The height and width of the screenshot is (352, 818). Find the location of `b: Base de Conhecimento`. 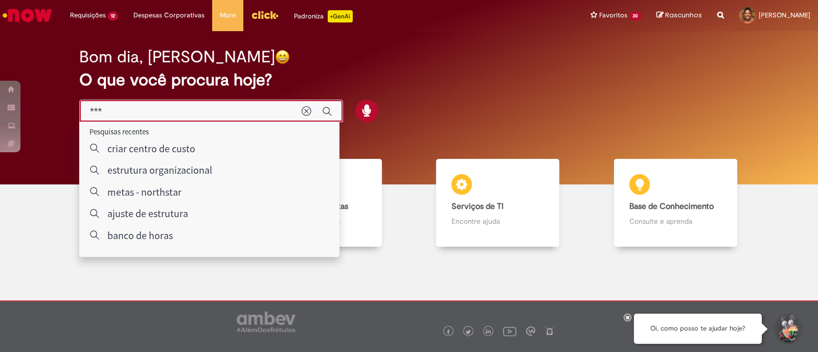

b: Base de Conhecimento is located at coordinates (671, 207).